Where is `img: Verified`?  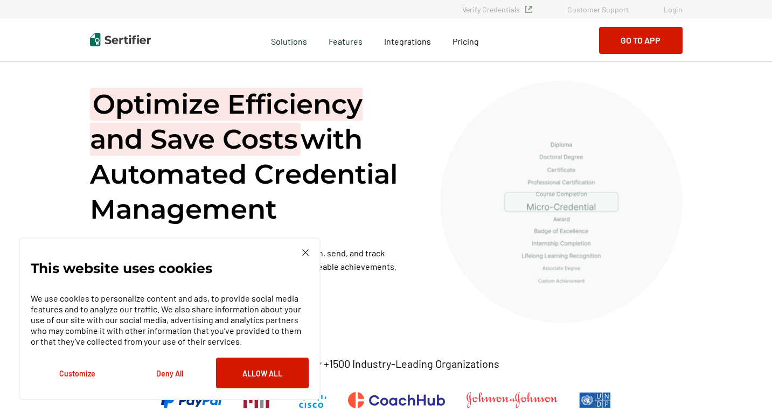 img: Verified is located at coordinates (529, 9).